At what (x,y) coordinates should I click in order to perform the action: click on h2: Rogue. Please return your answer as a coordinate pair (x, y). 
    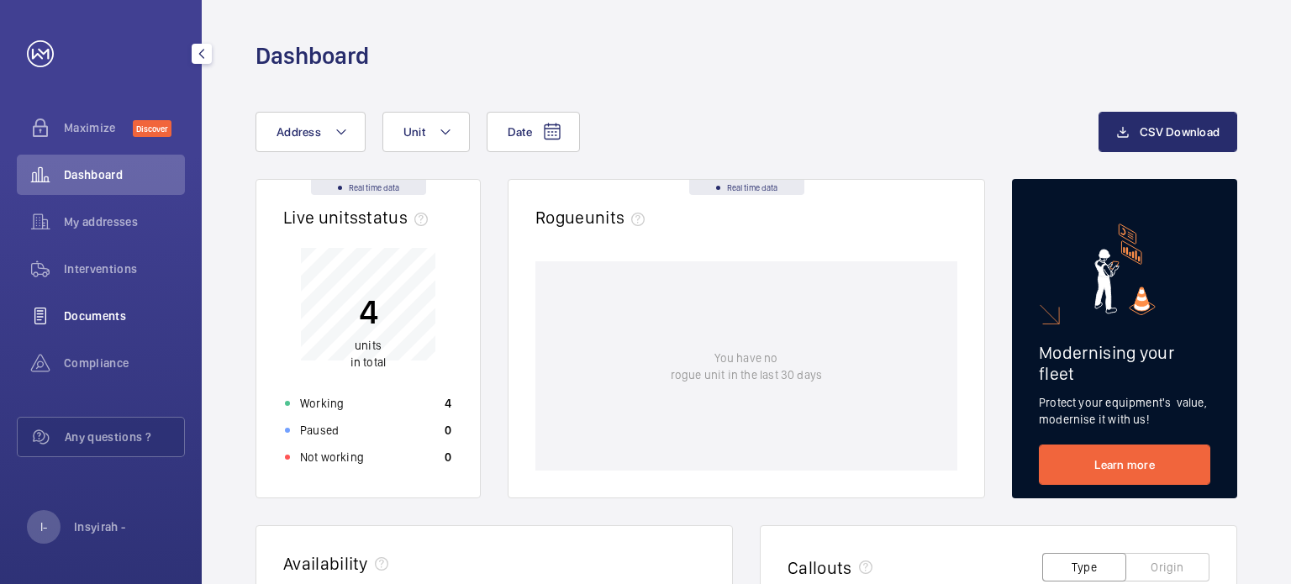
    Looking at the image, I should click on (593, 217).